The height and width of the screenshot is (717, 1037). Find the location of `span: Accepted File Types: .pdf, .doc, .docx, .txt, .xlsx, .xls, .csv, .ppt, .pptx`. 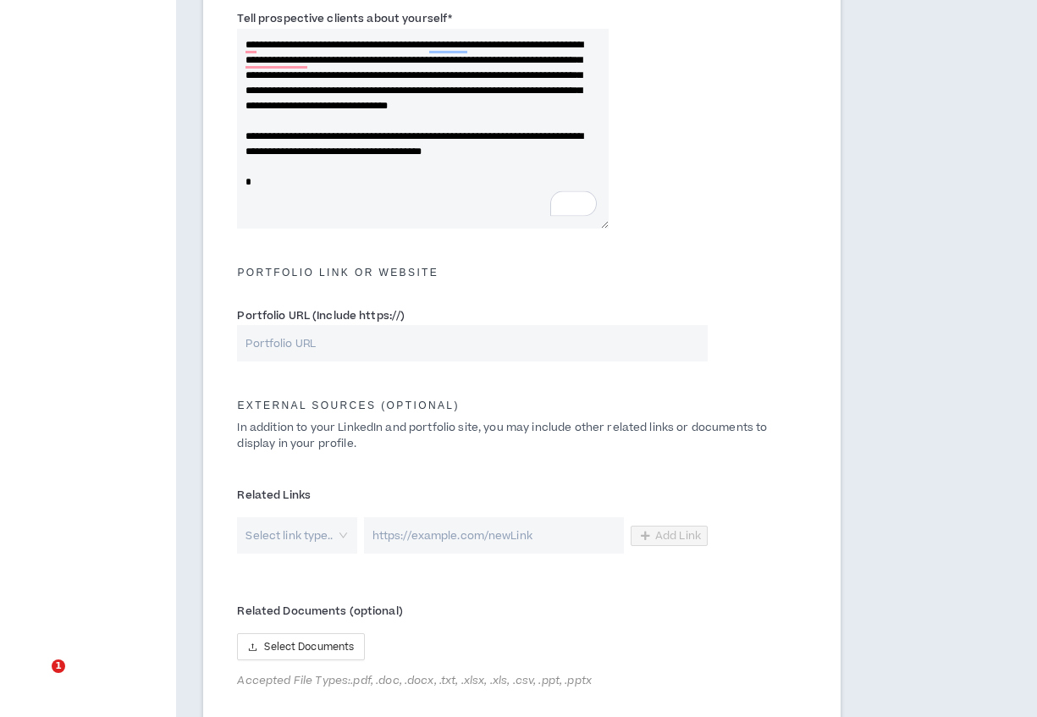

span: Accepted File Types: .pdf, .doc, .docx, .txt, .xlsx, .xls, .csv, .ppt, .pptx is located at coordinates (472, 681).